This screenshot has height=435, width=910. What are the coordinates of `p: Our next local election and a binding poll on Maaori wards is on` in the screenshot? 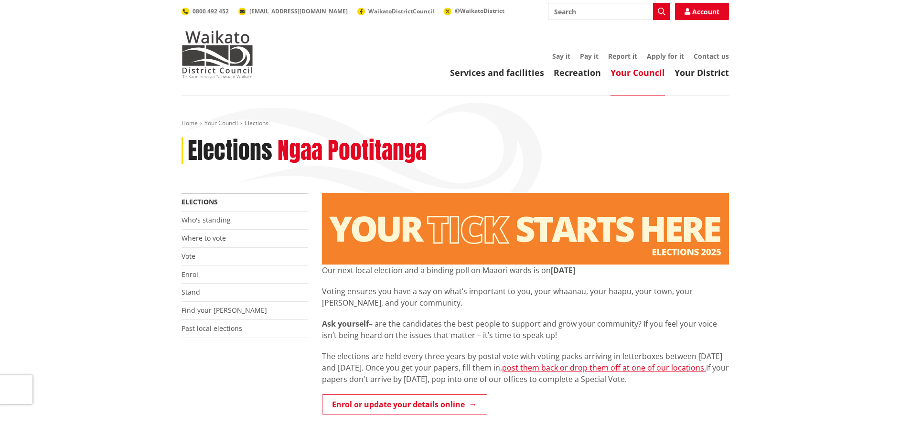 It's located at (525, 270).